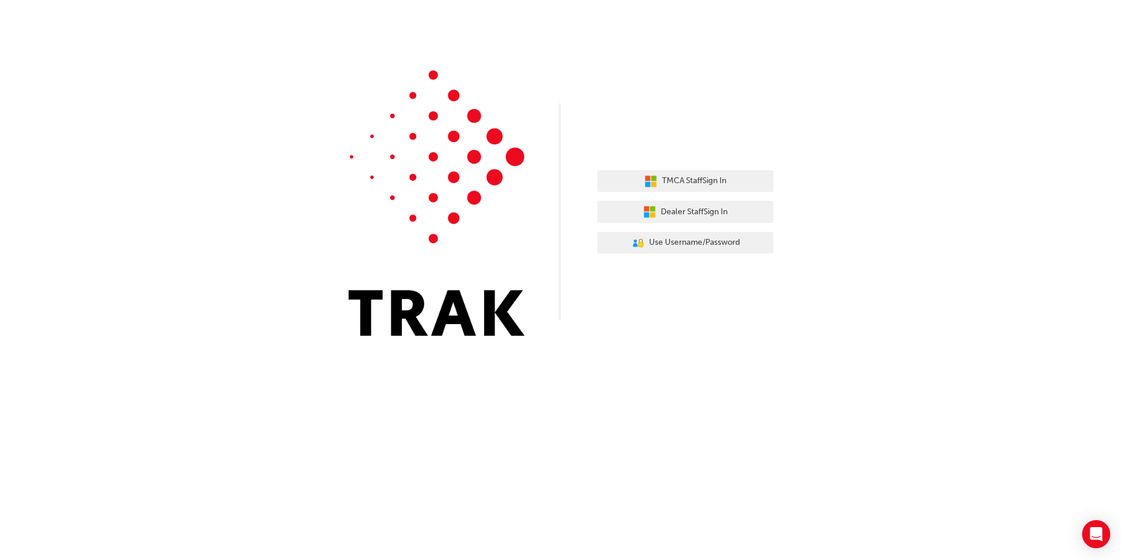  Describe the element at coordinates (1096, 534) in the screenshot. I see `div: Open Intercom Messenger` at that location.